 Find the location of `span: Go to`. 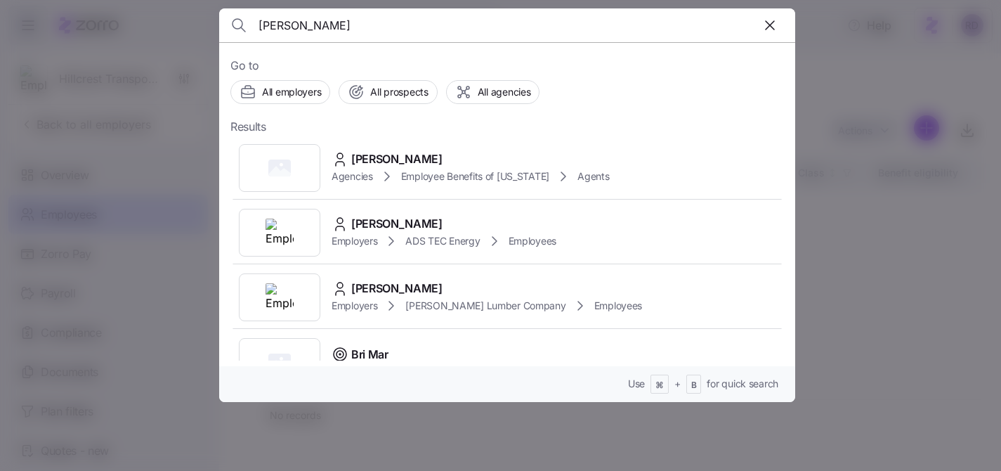

span: Go to is located at coordinates (507, 65).